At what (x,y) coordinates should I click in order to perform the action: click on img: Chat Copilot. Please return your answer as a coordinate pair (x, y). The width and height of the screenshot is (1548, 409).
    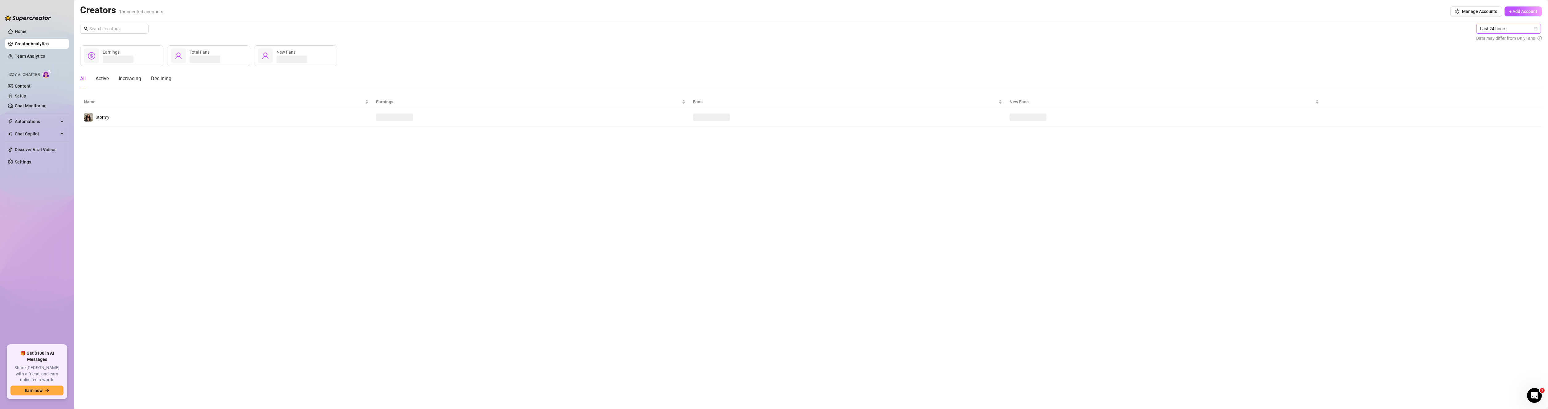
    Looking at the image, I should click on (10, 134).